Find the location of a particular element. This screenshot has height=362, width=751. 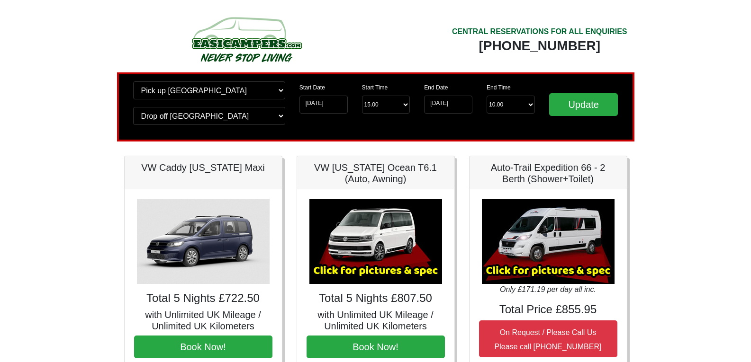

img: VW Caddy California Maxi is located at coordinates (203, 242).